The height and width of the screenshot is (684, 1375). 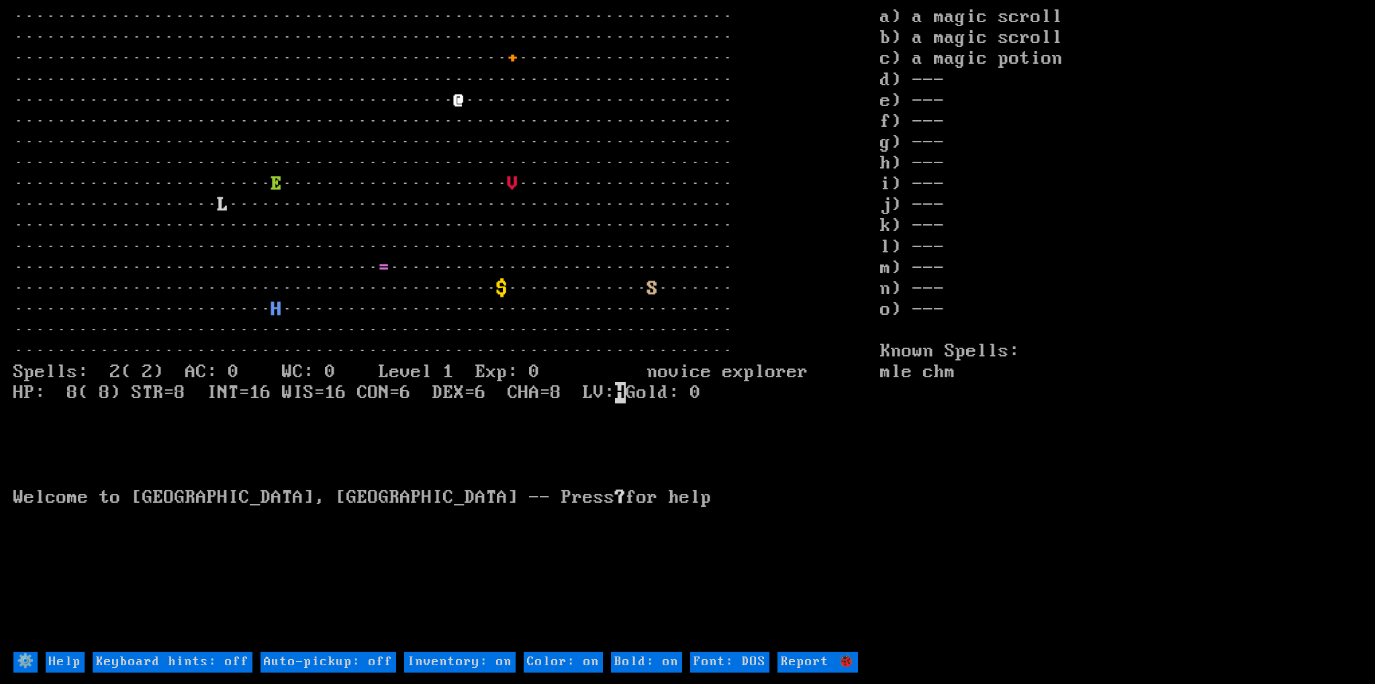 What do you see at coordinates (1121, 328) in the screenshot?
I see `stats: a) a magic scroll b) a magic scroll c) a magic potion d) --- e) --- f) --- g) --- h) --- i) --- j...` at bounding box center [1121, 328].